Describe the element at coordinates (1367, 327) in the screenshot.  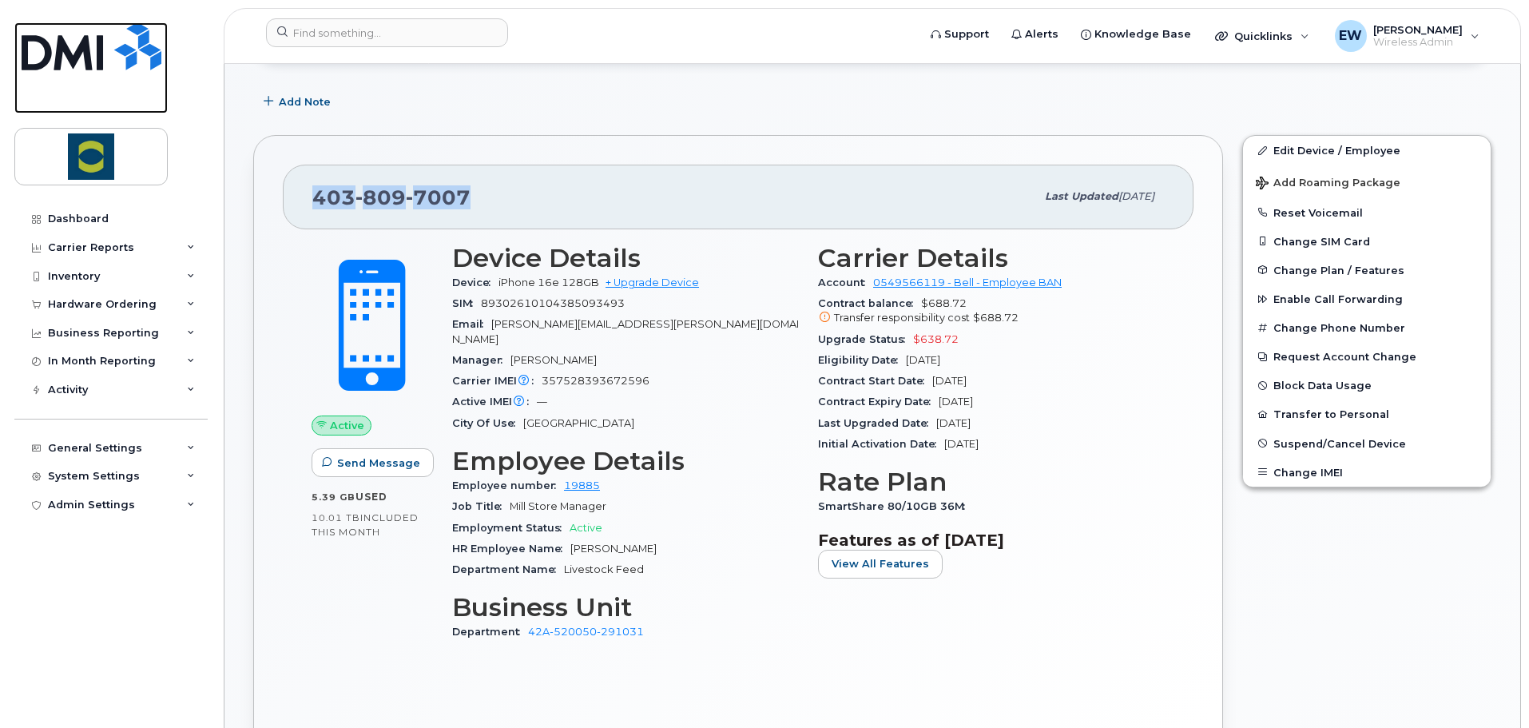
I see `button: Change Phone Number` at that location.